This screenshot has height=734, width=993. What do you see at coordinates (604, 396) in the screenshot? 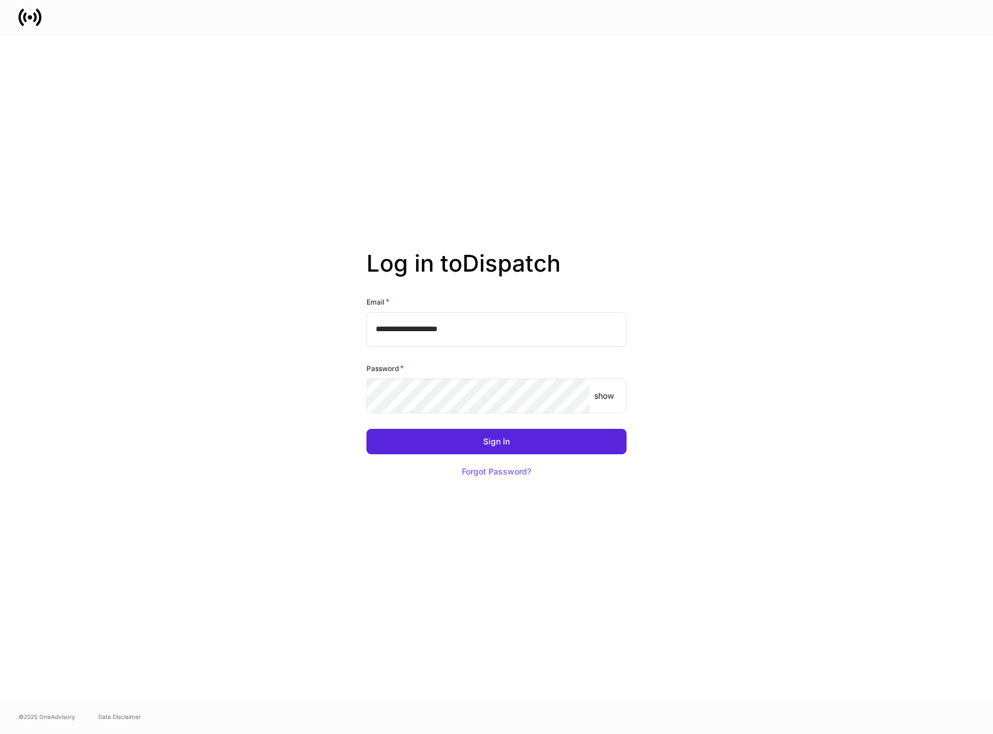
I see `p: show` at bounding box center [604, 396].